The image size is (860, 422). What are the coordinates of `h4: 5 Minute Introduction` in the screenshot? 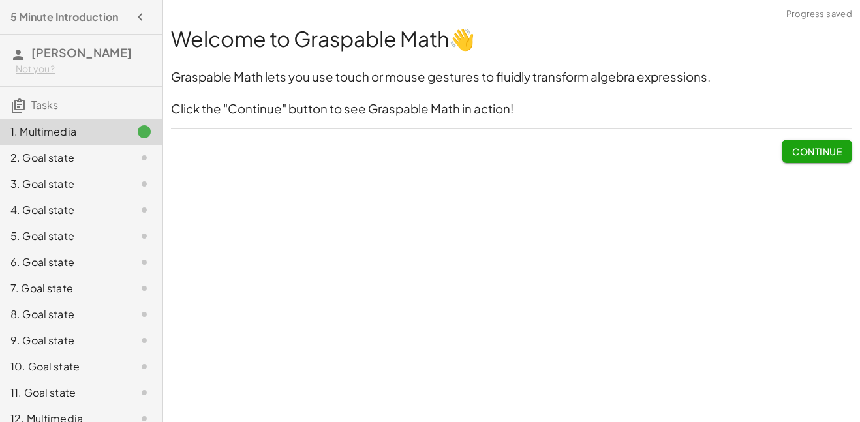 It's located at (64, 17).